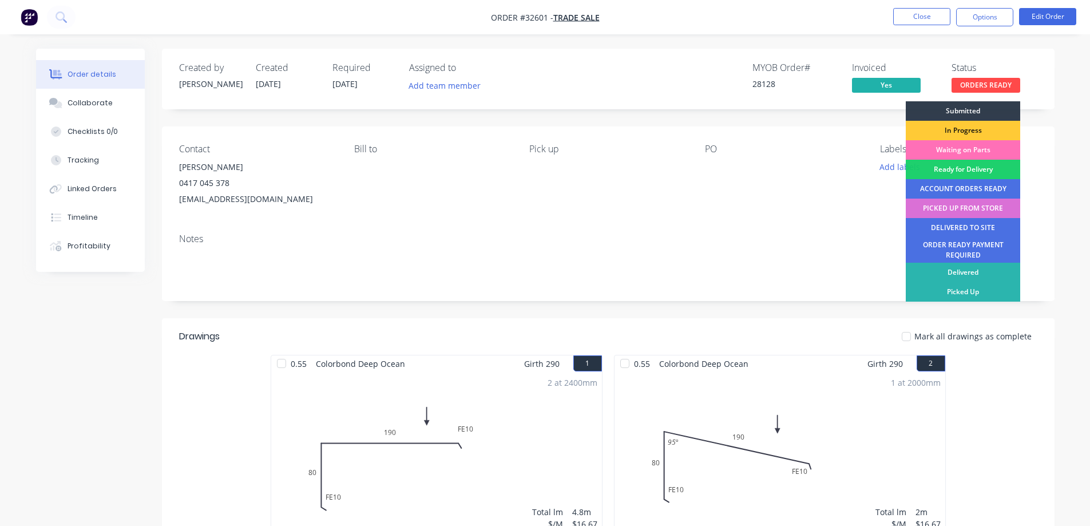 The image size is (1090, 526). What do you see at coordinates (887, 85) in the screenshot?
I see `span: Yes` at bounding box center [887, 85].